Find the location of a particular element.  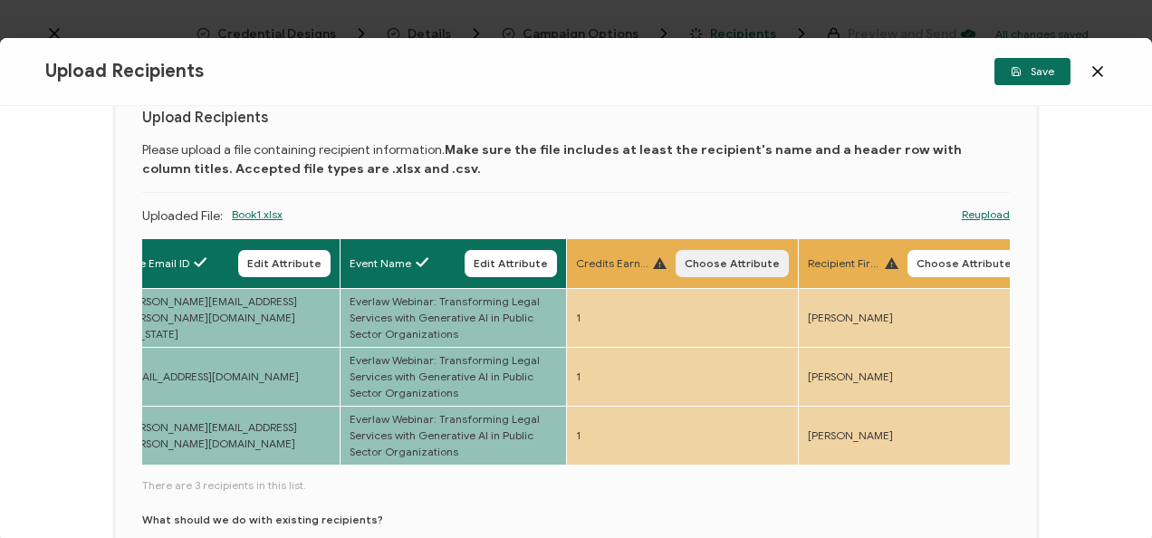

span: Recipient First Name is located at coordinates (844, 264).